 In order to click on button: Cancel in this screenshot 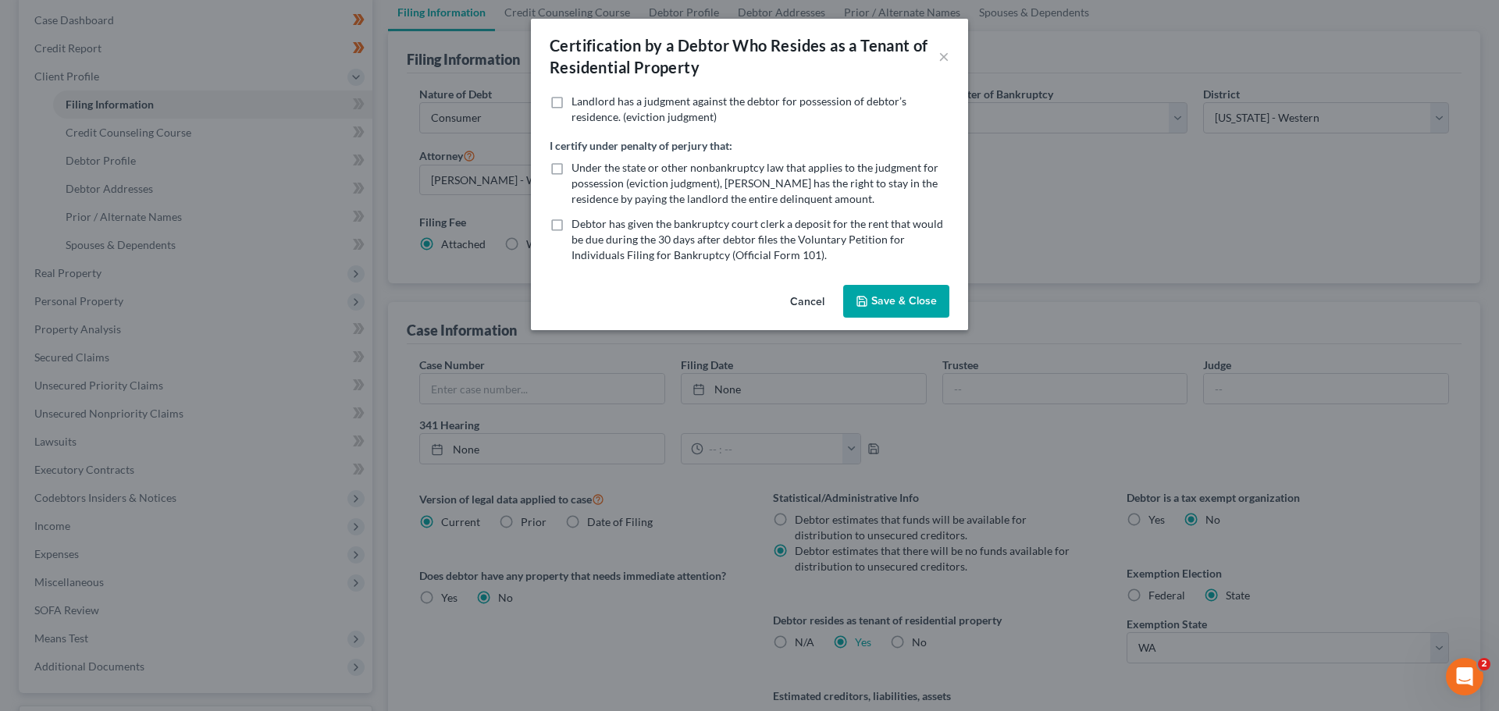, I will do `click(807, 302)`.